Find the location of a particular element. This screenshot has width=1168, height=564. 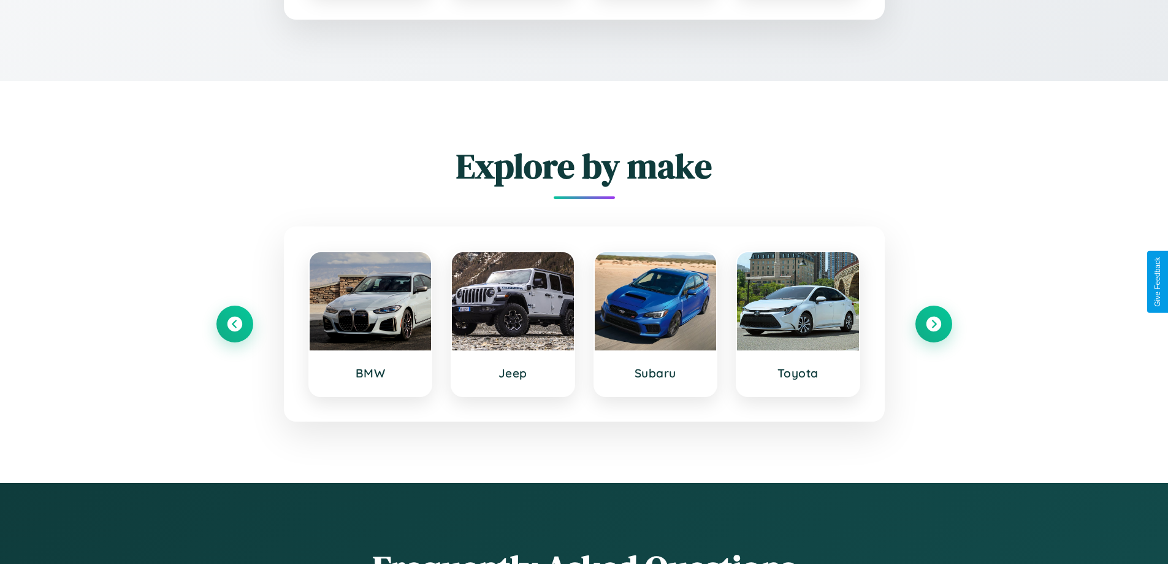

div: Give Feedback is located at coordinates (1158, 282).